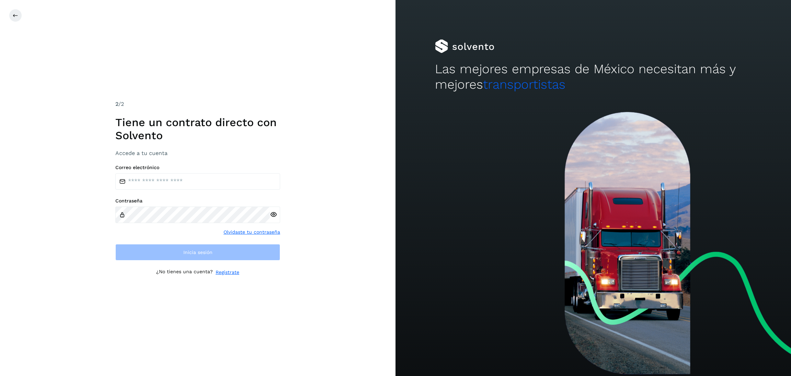 Image resolution: width=791 pixels, height=376 pixels. I want to click on span: transportistas, so click(524, 84).